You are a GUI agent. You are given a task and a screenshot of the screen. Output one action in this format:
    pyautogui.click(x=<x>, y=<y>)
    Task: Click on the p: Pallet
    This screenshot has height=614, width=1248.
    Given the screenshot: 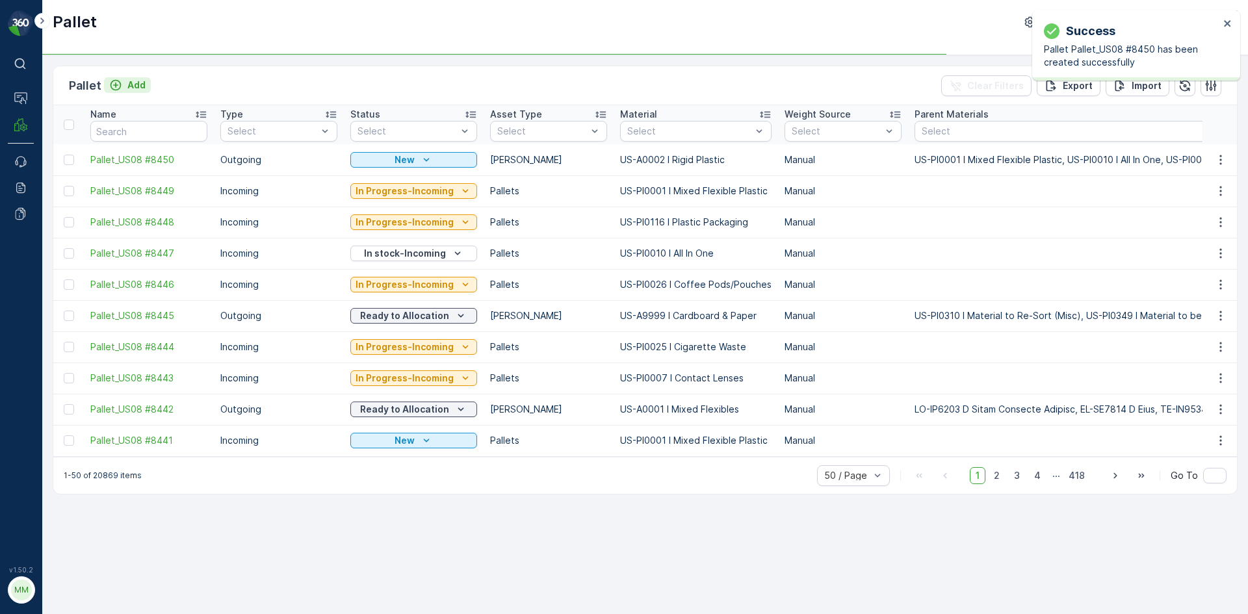 What is the action you would take?
    pyautogui.click(x=85, y=86)
    